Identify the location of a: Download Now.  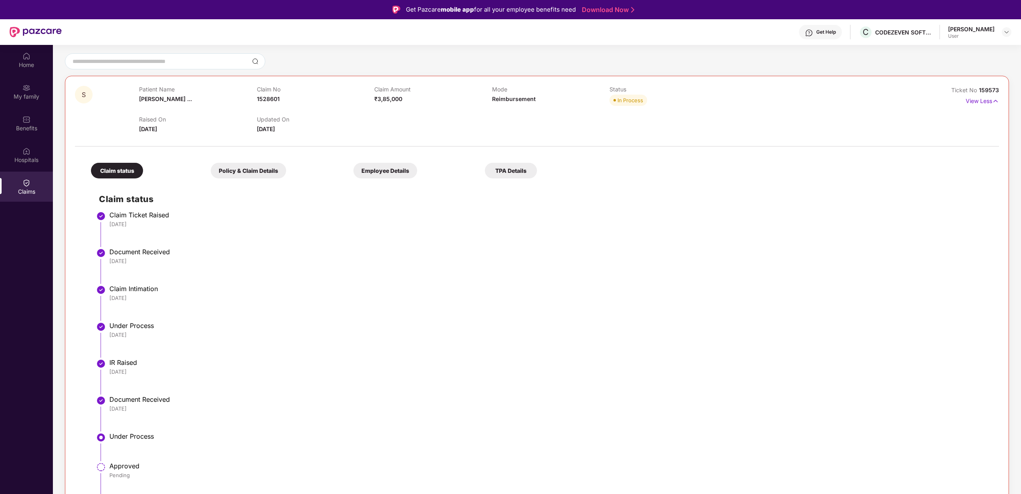
(607, 10).